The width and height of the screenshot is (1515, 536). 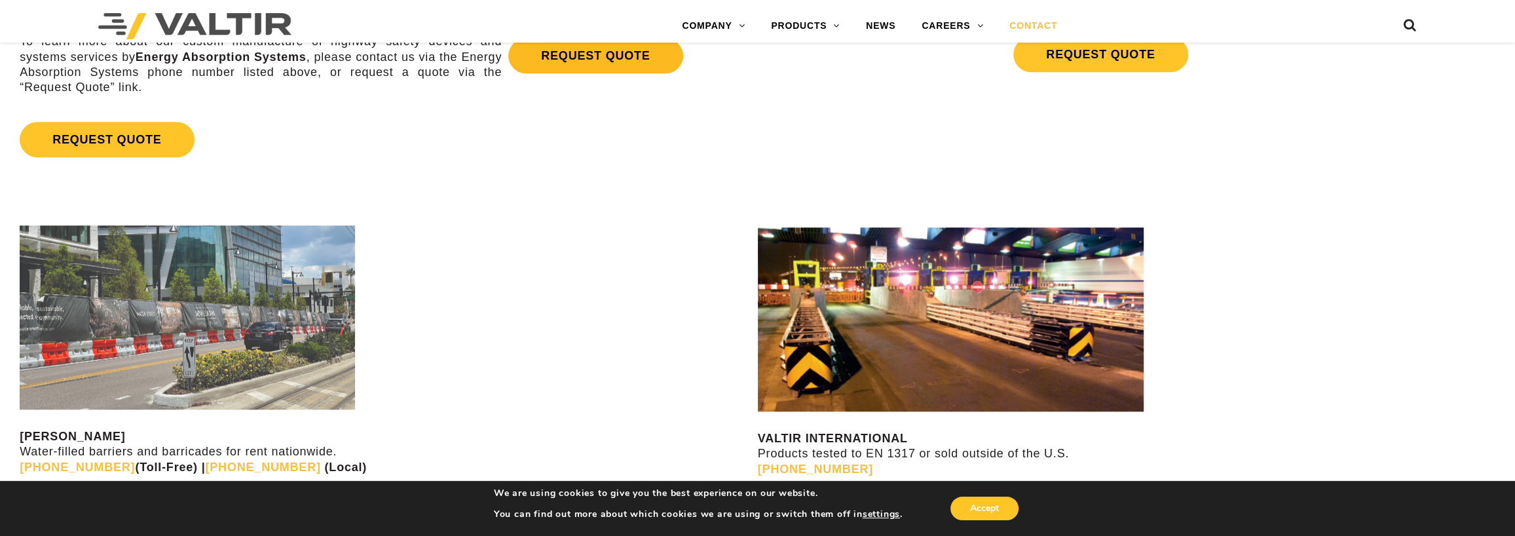 I want to click on a: CONTACT, so click(x=1033, y=26).